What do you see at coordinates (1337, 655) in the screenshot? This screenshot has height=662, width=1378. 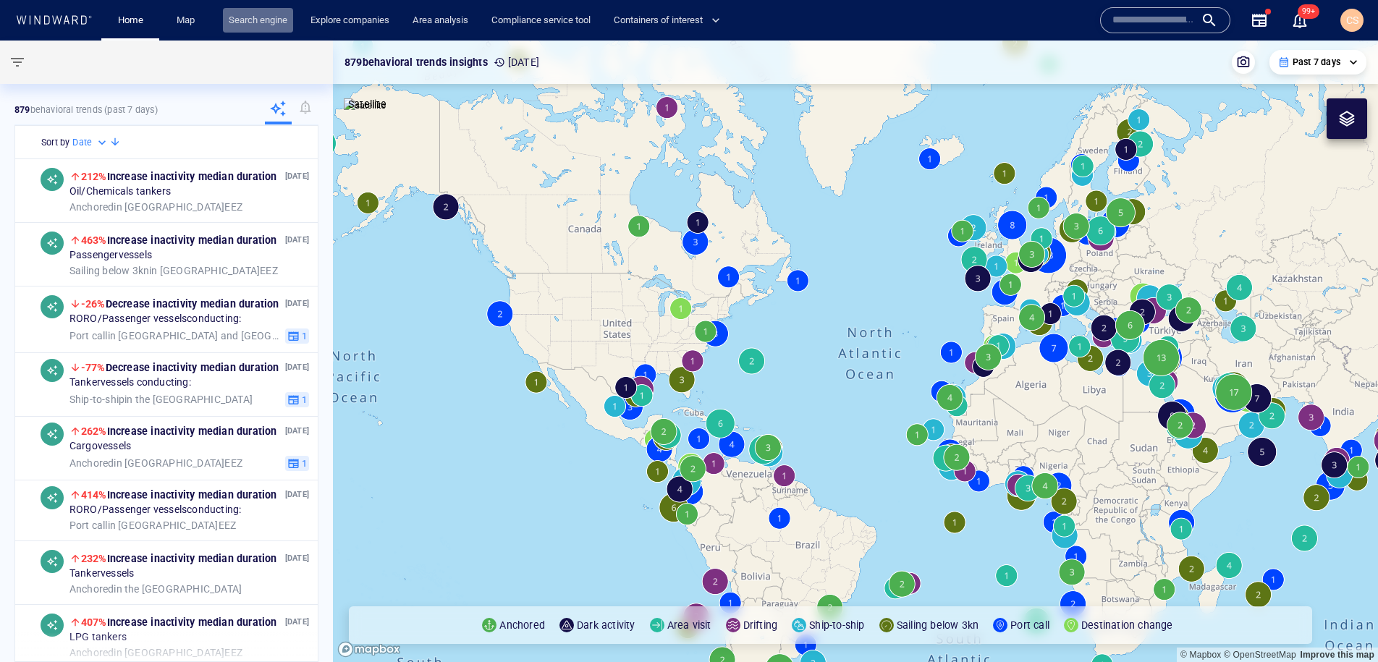 I see `a: Map feedback` at bounding box center [1337, 655].